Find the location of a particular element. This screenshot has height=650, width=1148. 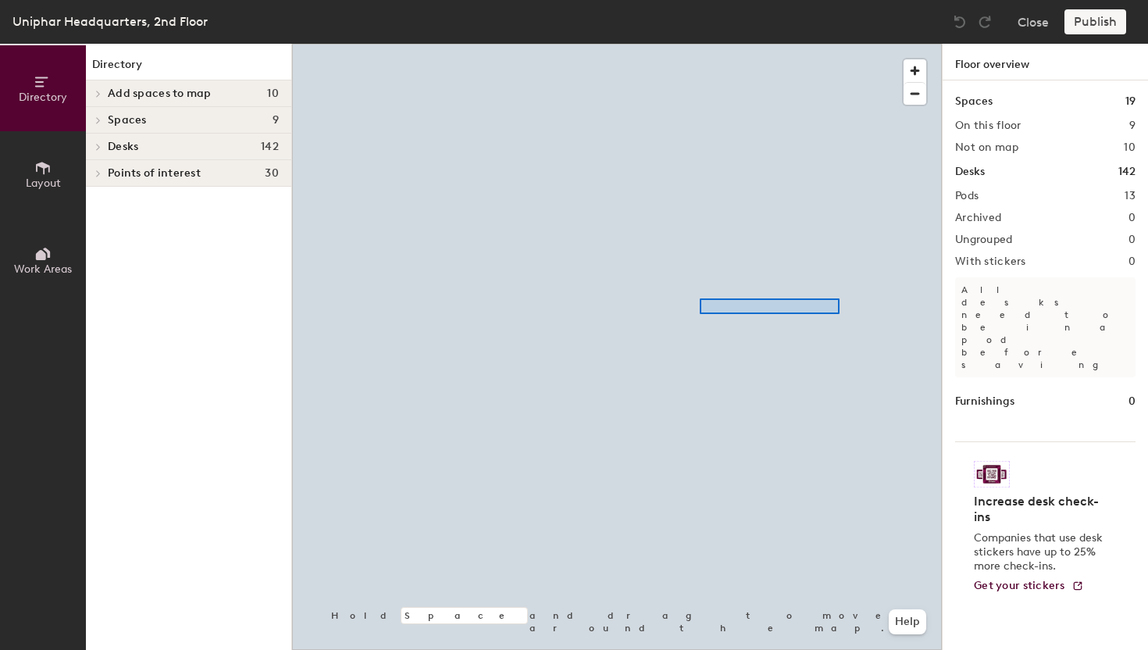

span: 10 is located at coordinates (272, 94).